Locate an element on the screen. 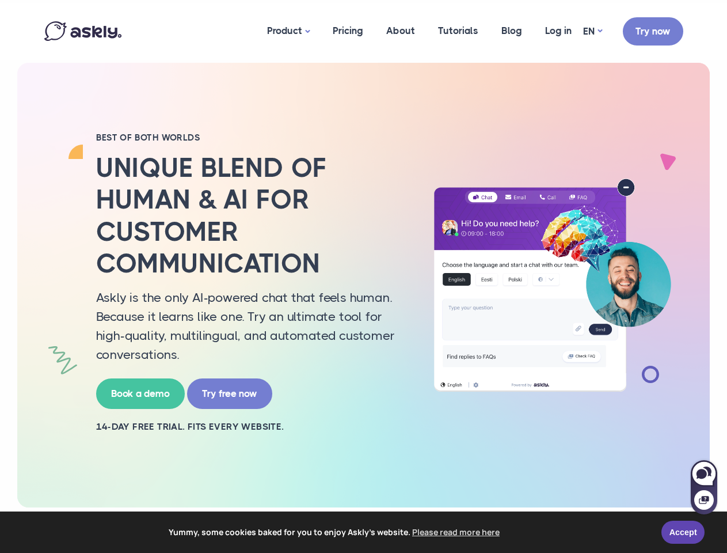 The image size is (727, 553). a: Book a demo is located at coordinates (140, 393).